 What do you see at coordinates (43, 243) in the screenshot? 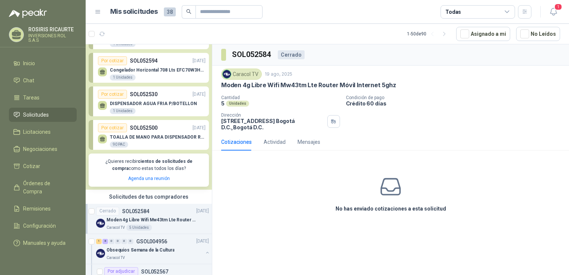
I see `a: Manuales y ayuda` at bounding box center [43, 243].